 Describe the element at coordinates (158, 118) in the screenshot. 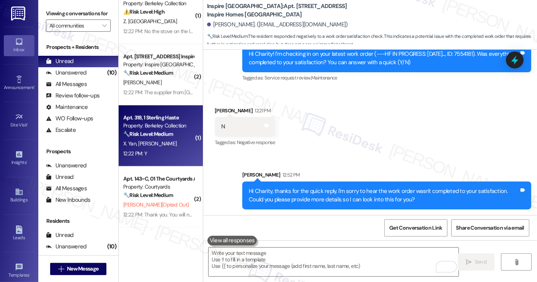

I see `div: Apt. 318, 1 Sterling Haste` at that location.